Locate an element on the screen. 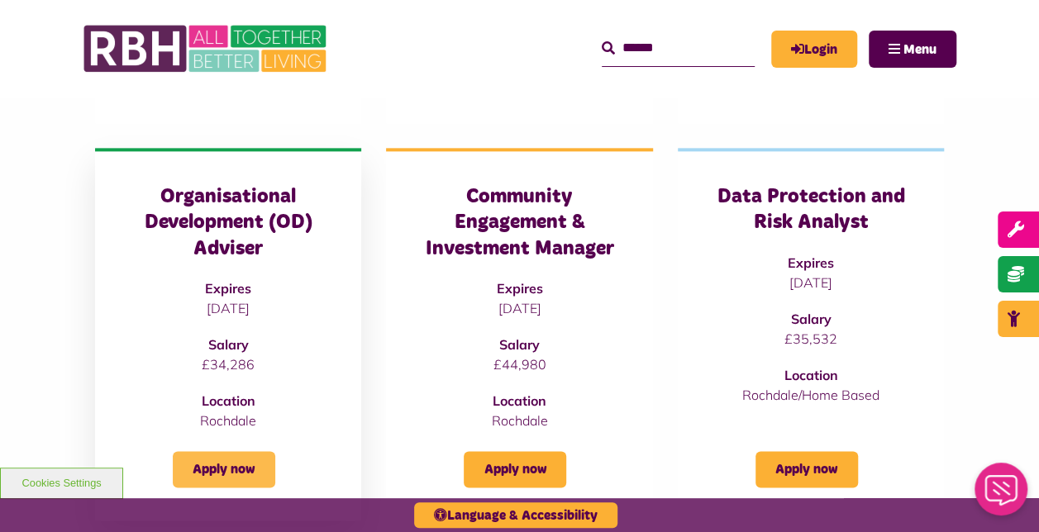 The width and height of the screenshot is (1039, 532). h3: Community Engagement & Investment Manager is located at coordinates (519, 223).